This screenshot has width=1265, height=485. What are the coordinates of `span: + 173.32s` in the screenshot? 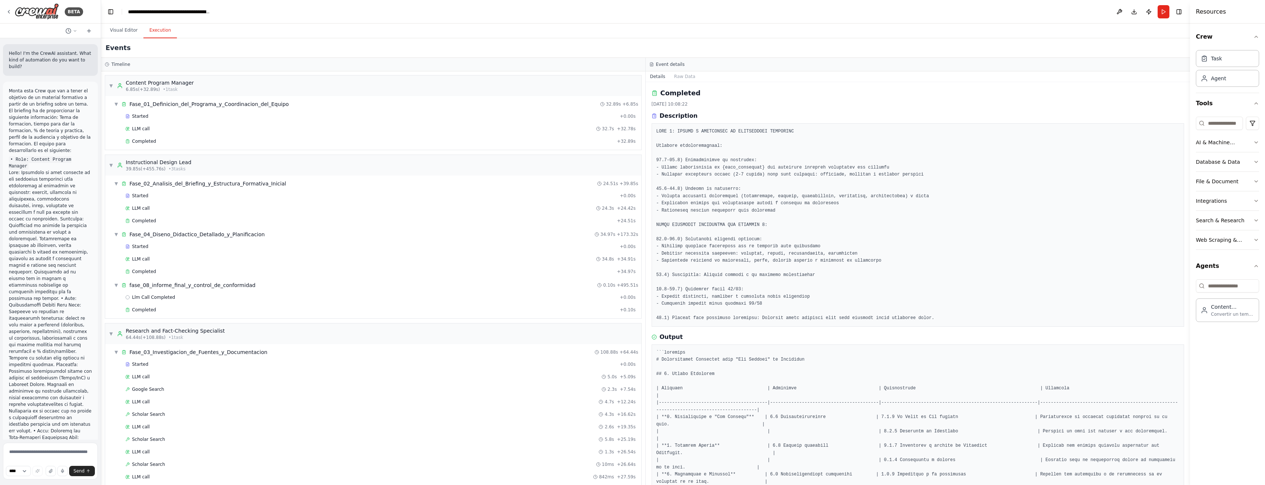 It's located at (627, 234).